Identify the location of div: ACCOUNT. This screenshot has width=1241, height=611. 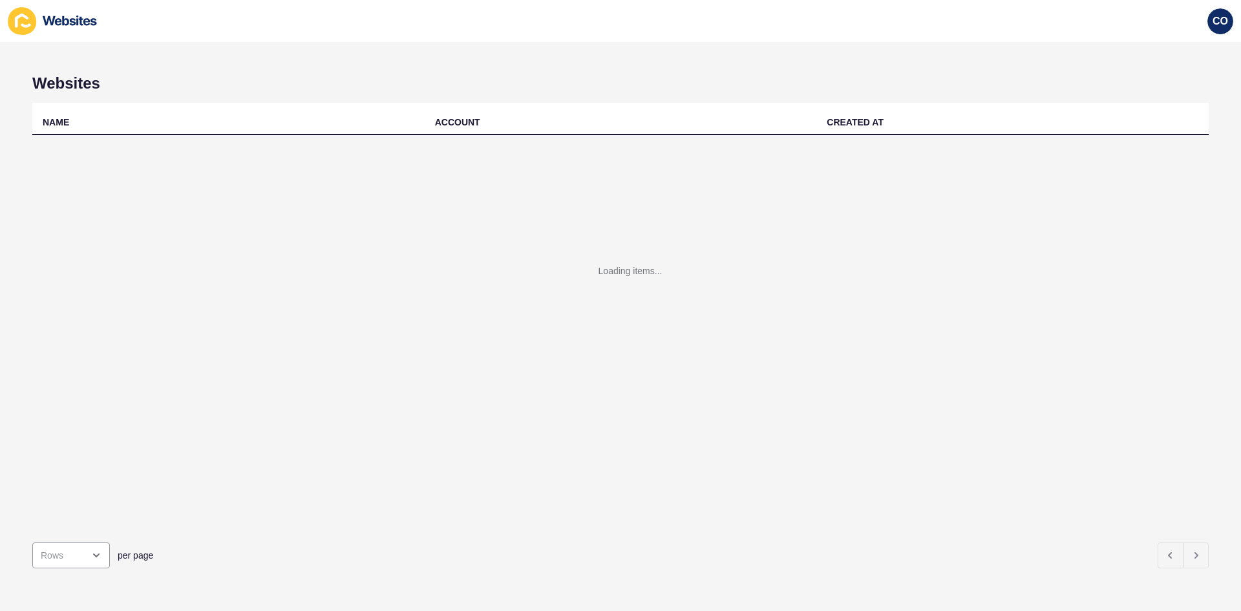
(458, 122).